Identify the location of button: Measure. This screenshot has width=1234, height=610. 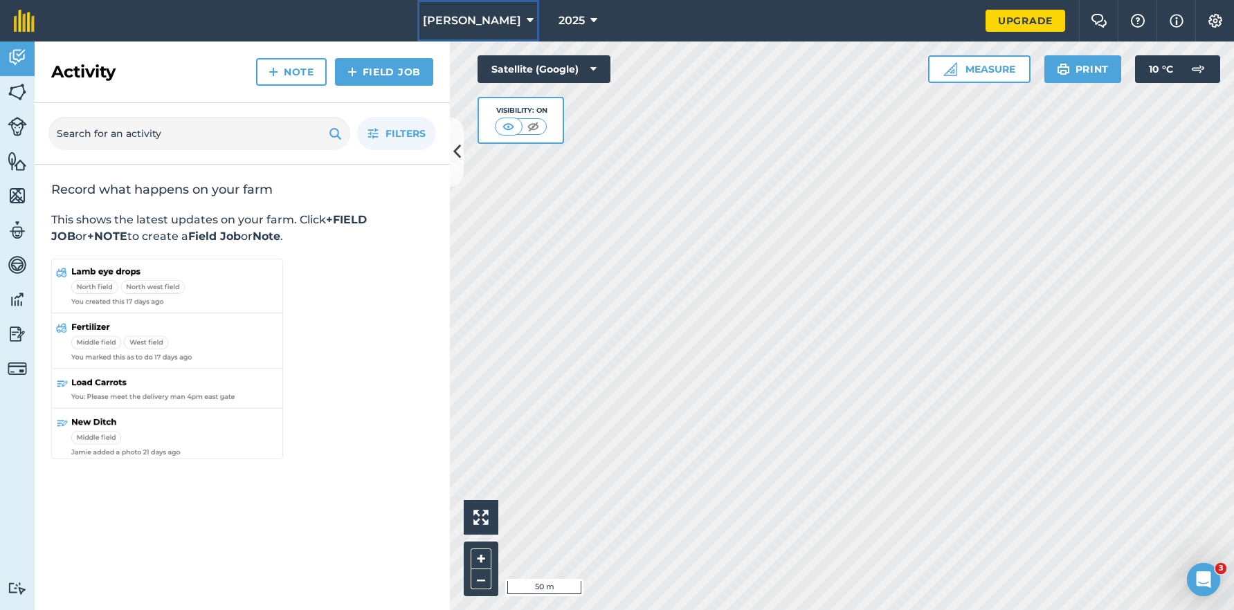
(979, 69).